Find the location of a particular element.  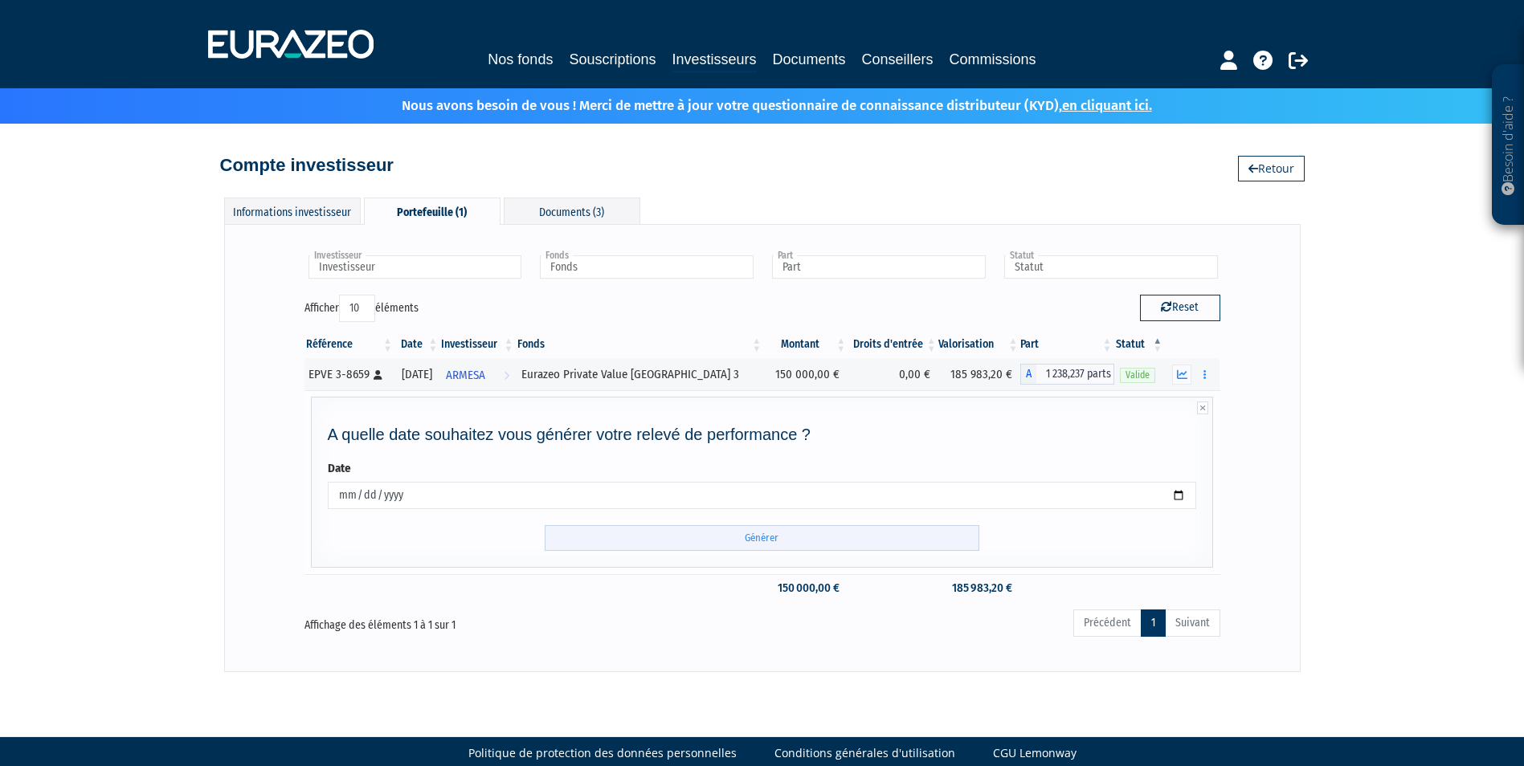

select: Afficheréléments is located at coordinates (357, 308).